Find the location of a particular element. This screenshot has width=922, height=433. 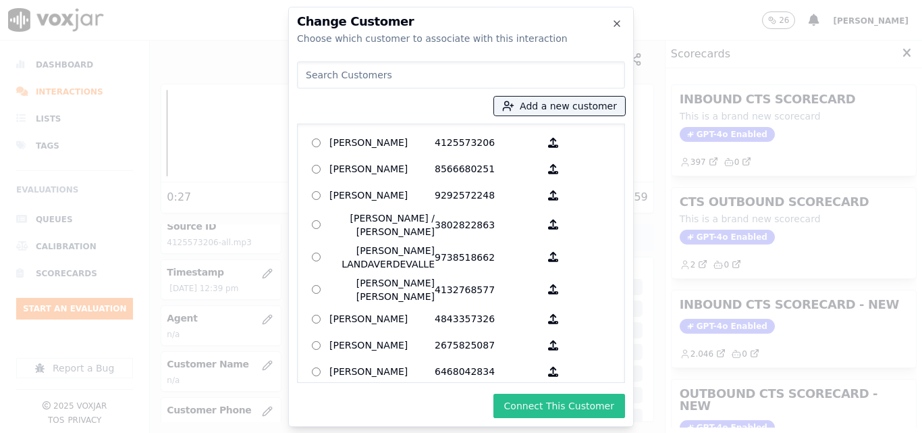

h2: Change Customer is located at coordinates (461, 22).